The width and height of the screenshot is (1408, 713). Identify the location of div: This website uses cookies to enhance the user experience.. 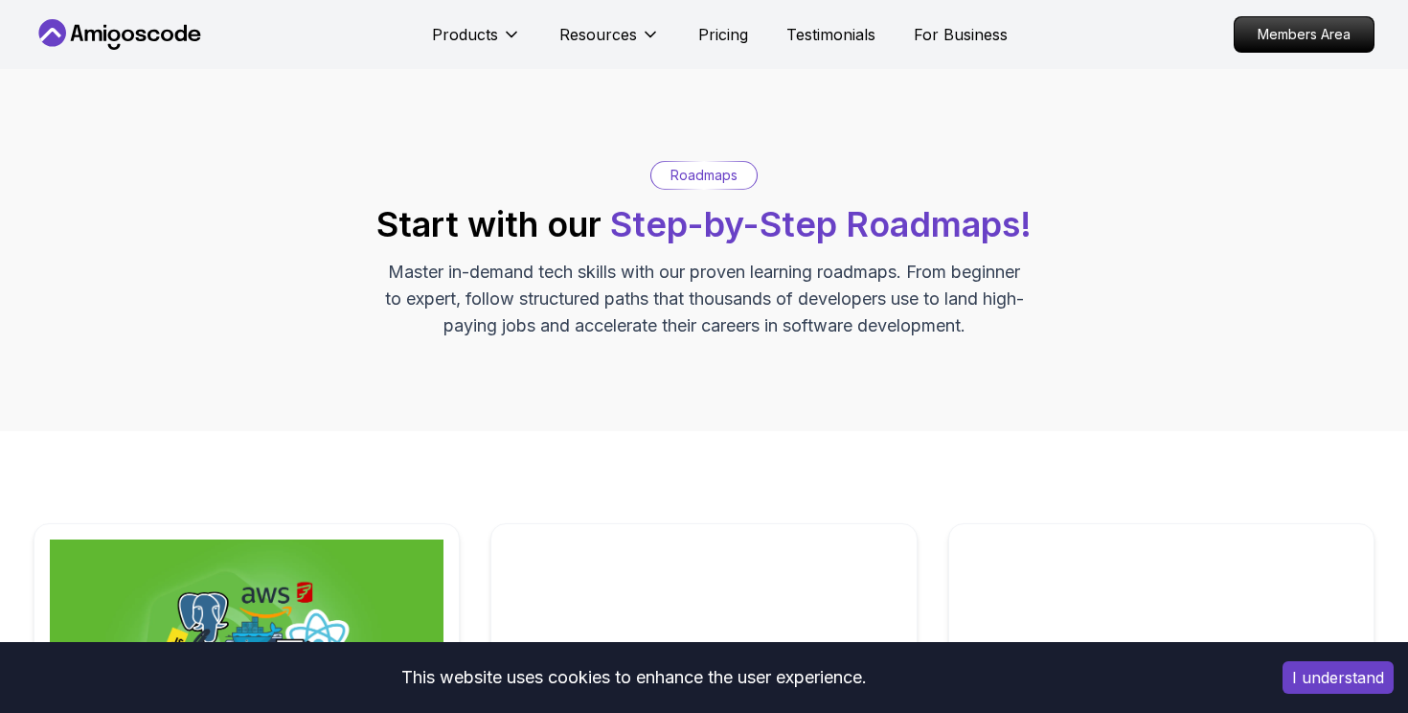
(634, 677).